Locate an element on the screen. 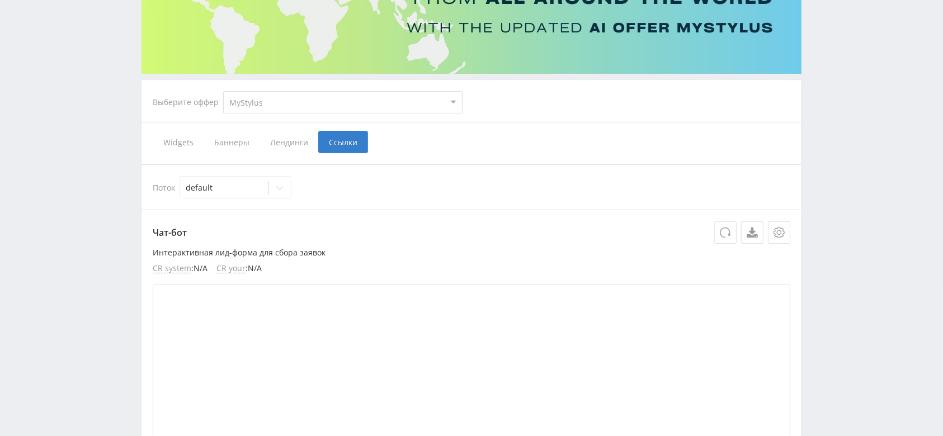 Image resolution: width=943 pixels, height=436 pixels. span: Лендинги is located at coordinates (288, 142).